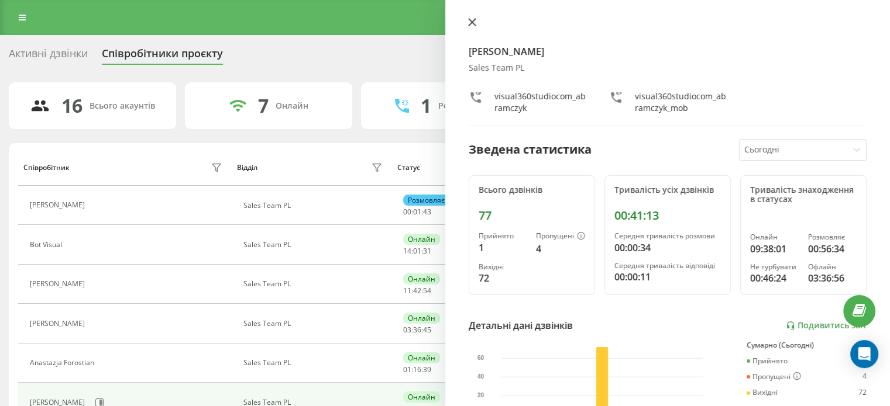 The height and width of the screenshot is (406, 890). I want to click on div: 03:36:56, so click(832, 278).